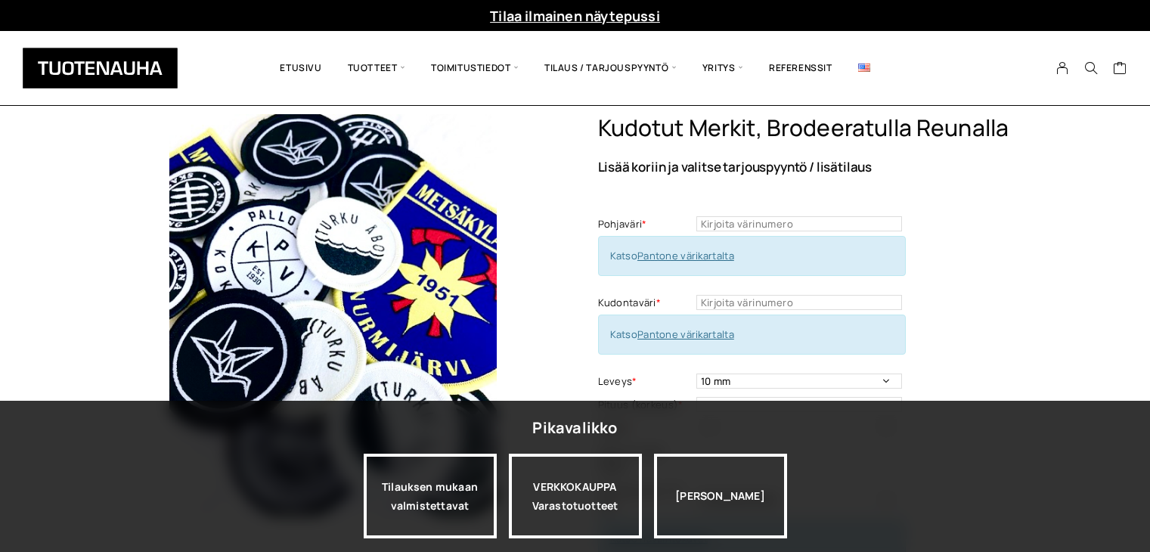 This screenshot has height=552, width=1150. I want to click on div: VERKKOKAUPPA Varastotuotteet, so click(576, 496).